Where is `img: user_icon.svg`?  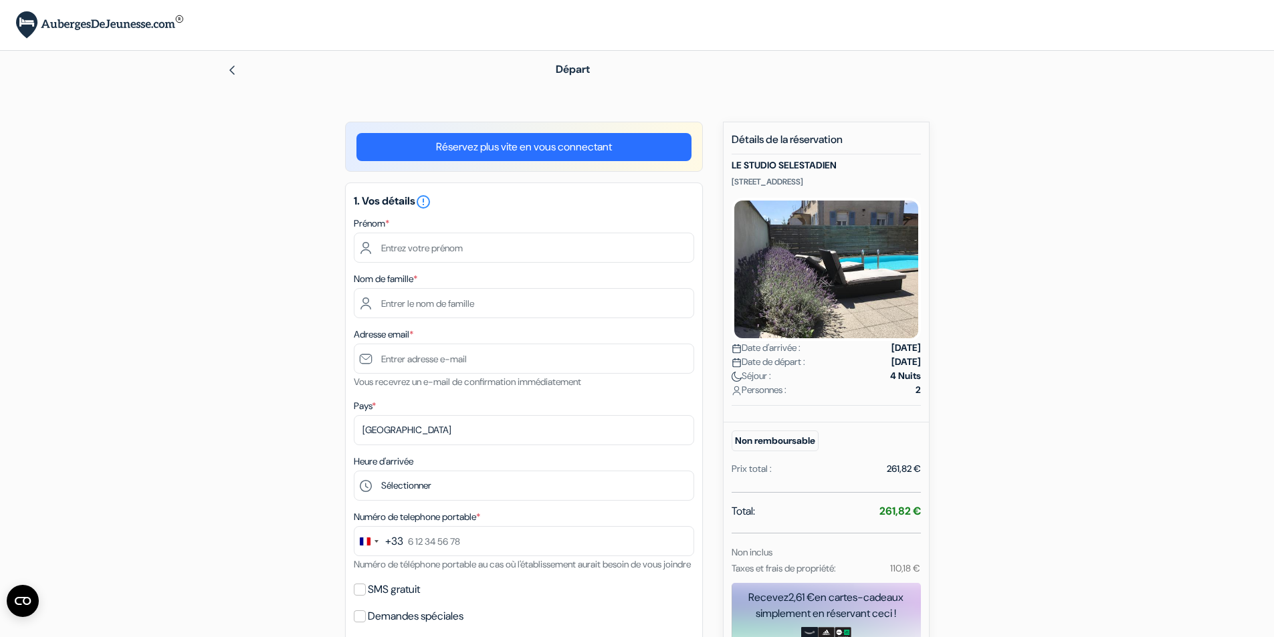
img: user_icon.svg is located at coordinates (736, 391).